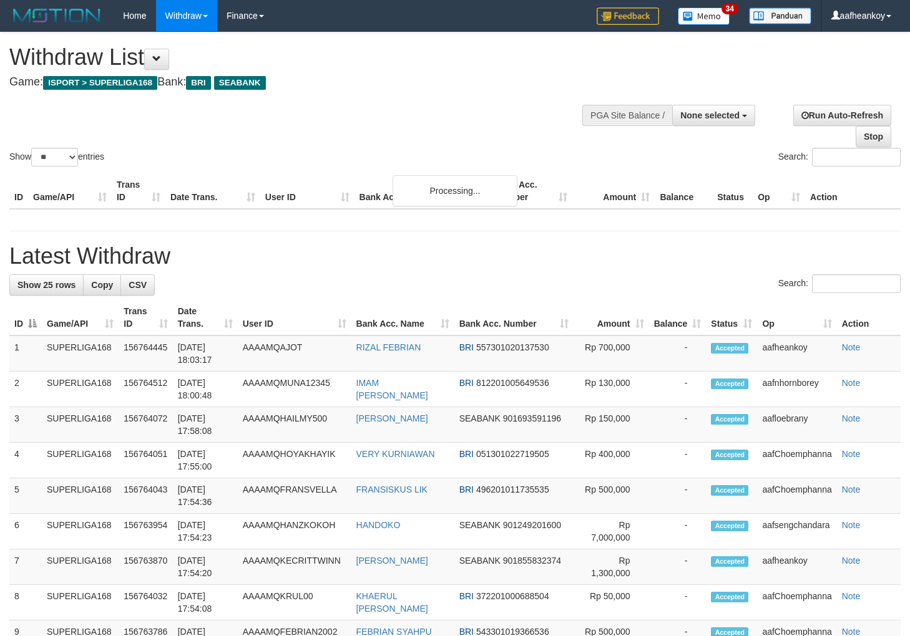 This screenshot has height=636, width=910. I want to click on td: 2, so click(26, 389).